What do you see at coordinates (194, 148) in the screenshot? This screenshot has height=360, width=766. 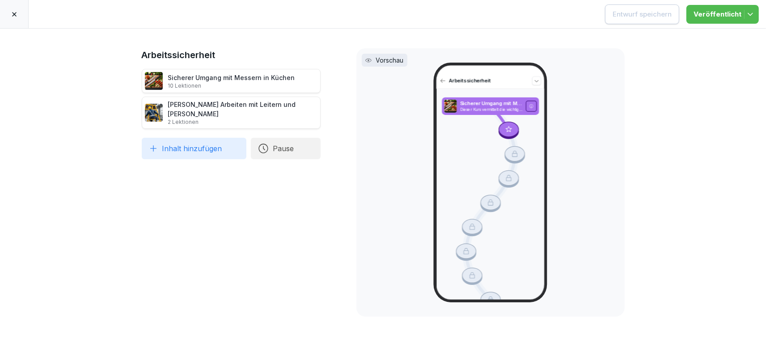 I see `button: Inhalt hinzufügen` at bounding box center [194, 148].